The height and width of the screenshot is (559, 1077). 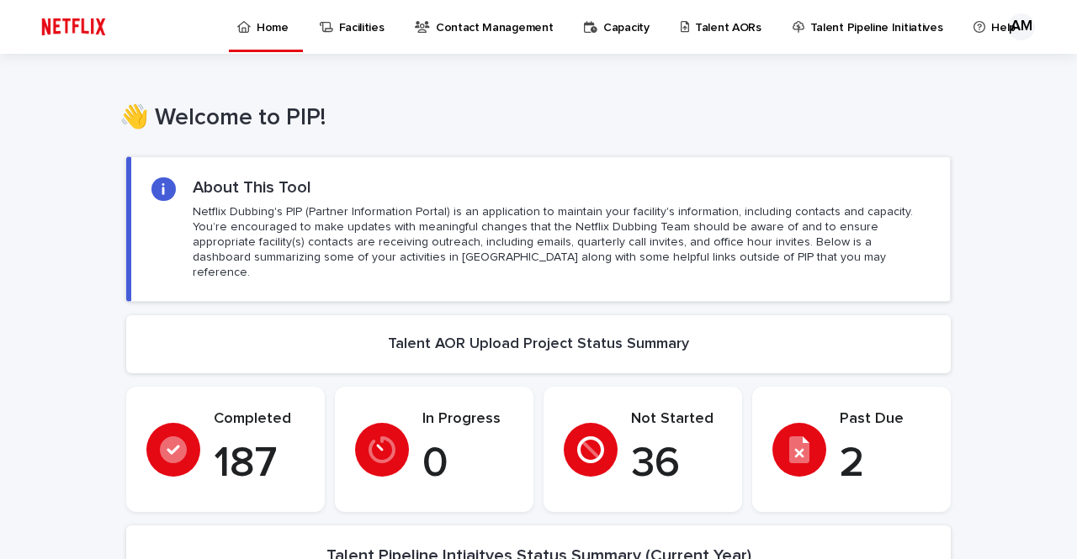 What do you see at coordinates (676, 464) in the screenshot?
I see `p: 36` at bounding box center [676, 464].